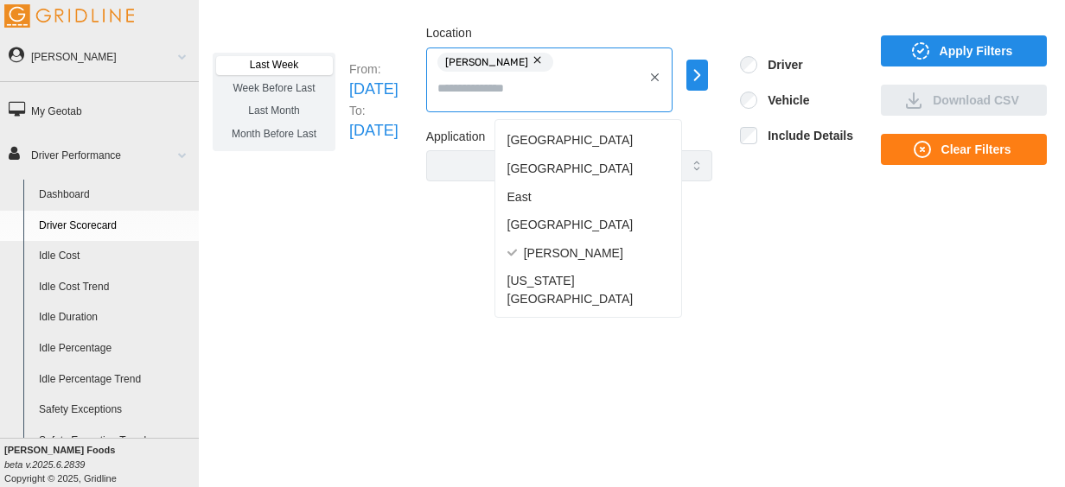 The height and width of the screenshot is (487, 1065). What do you see at coordinates (115, 318) in the screenshot?
I see `a: Idle Duration` at bounding box center [115, 318].